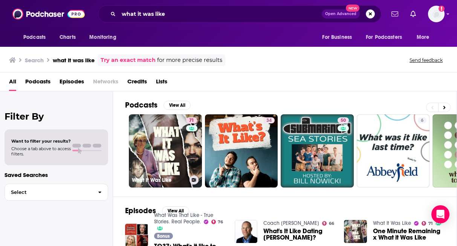 The width and height of the screenshot is (457, 246). What do you see at coordinates (72, 83) in the screenshot?
I see `span: Episodes` at bounding box center [72, 83].